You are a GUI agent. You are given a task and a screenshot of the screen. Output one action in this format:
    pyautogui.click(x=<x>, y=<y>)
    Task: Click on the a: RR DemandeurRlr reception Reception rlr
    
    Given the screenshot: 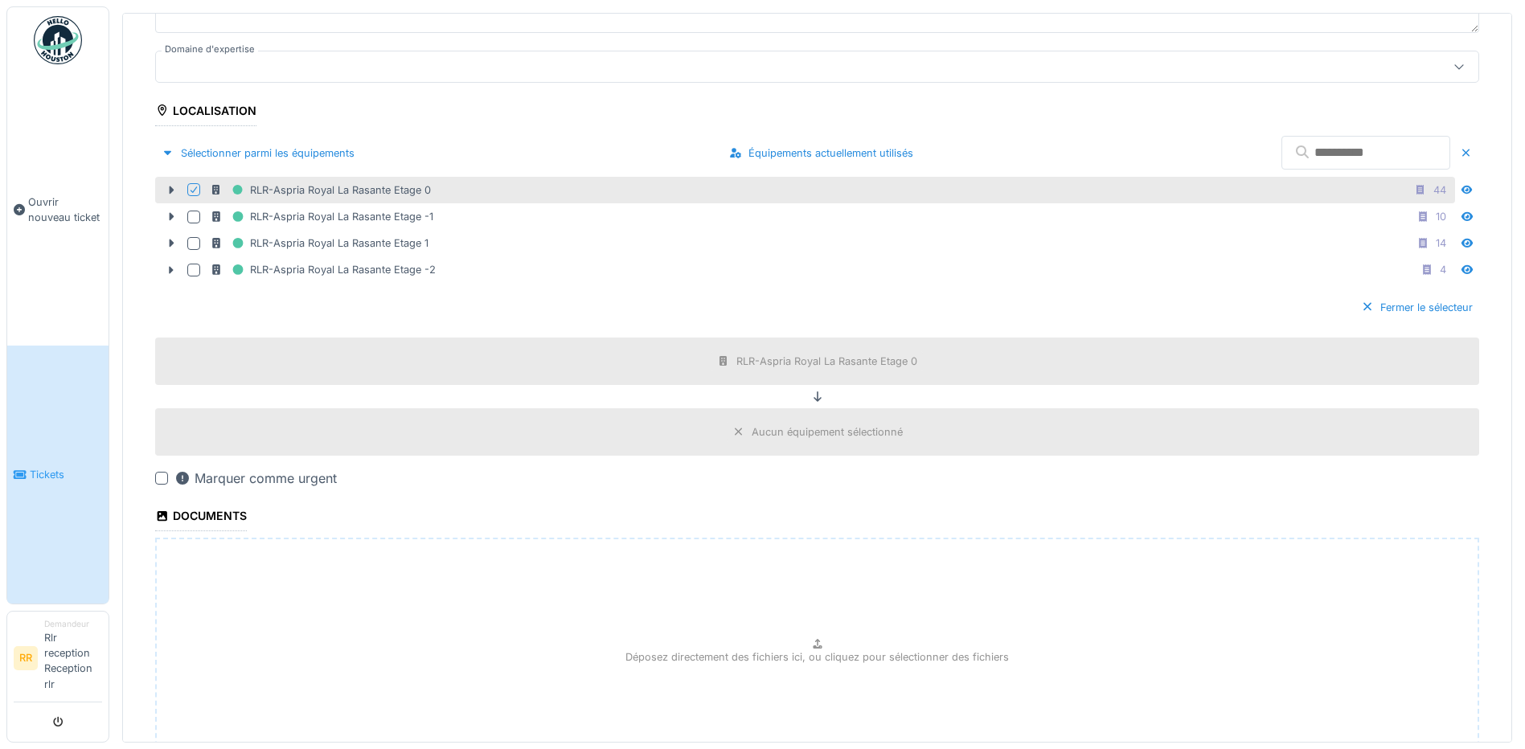 What is the action you would take?
    pyautogui.click(x=58, y=660)
    